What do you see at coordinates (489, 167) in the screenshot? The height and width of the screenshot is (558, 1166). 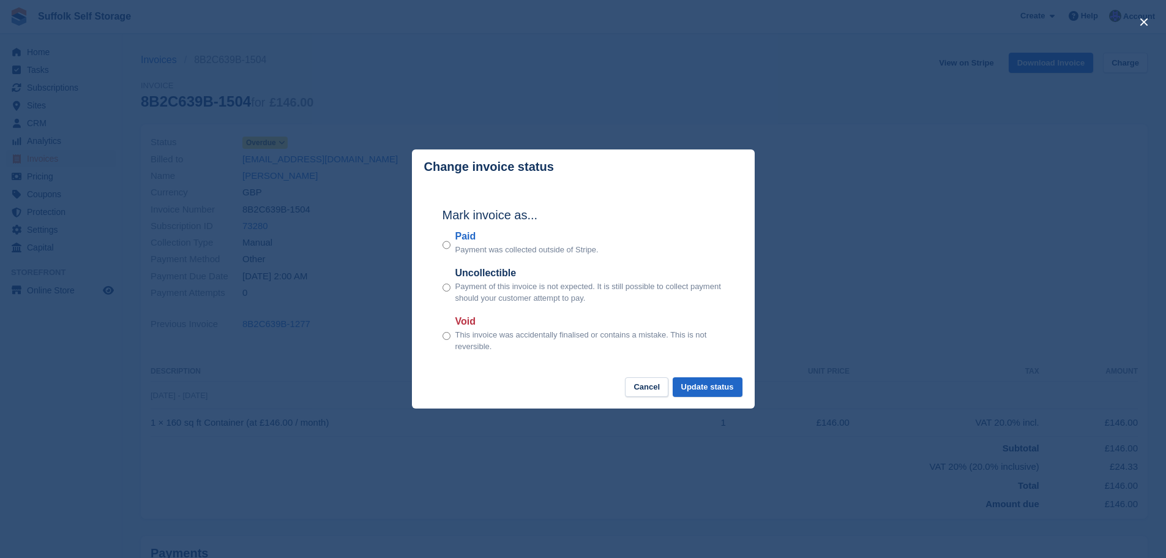 I see `p: Change invoice status` at bounding box center [489, 167].